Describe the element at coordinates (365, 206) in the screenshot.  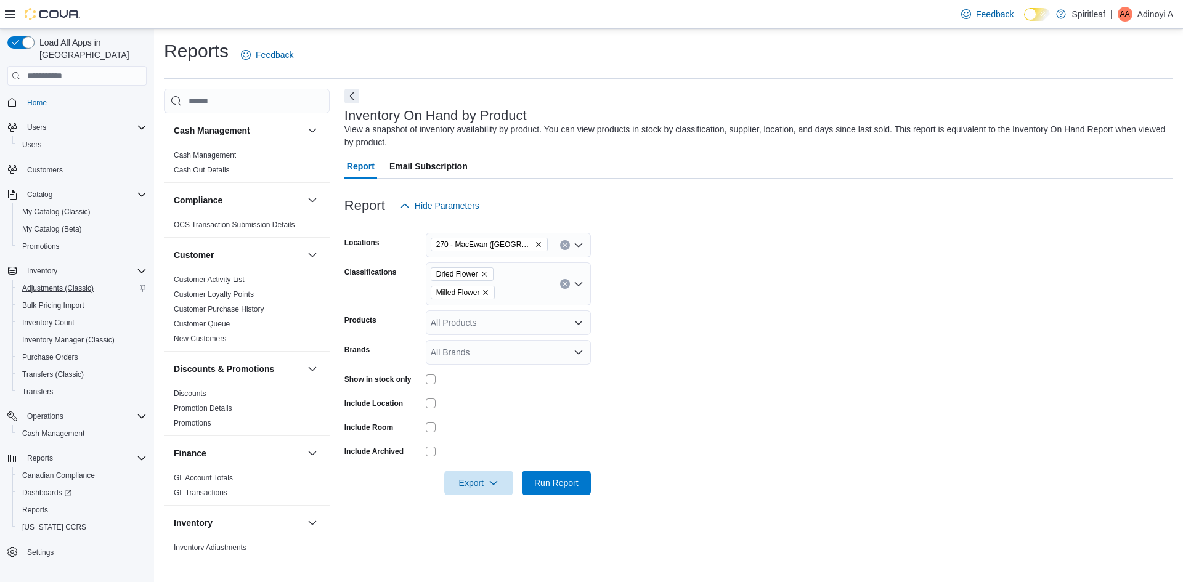
I see `h3: Report` at that location.